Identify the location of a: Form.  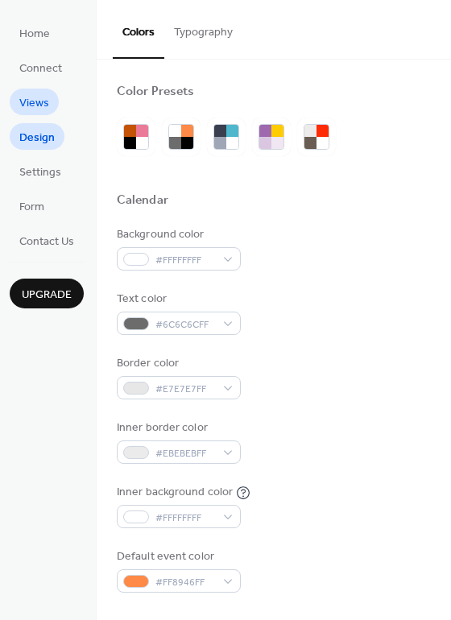
(31, 205).